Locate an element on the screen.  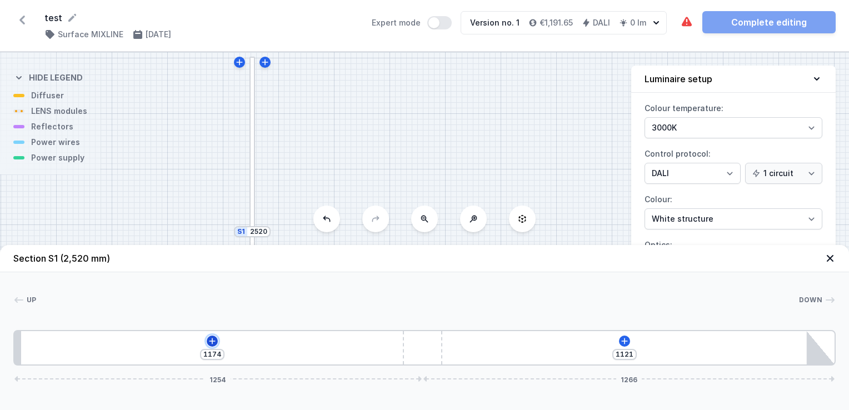
button: Hide legend is located at coordinates (48, 77).